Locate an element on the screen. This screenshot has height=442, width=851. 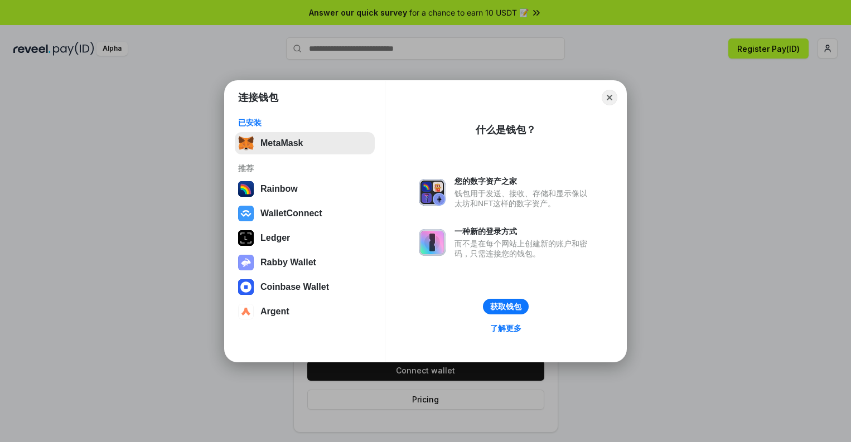
button: Close is located at coordinates (610, 98).